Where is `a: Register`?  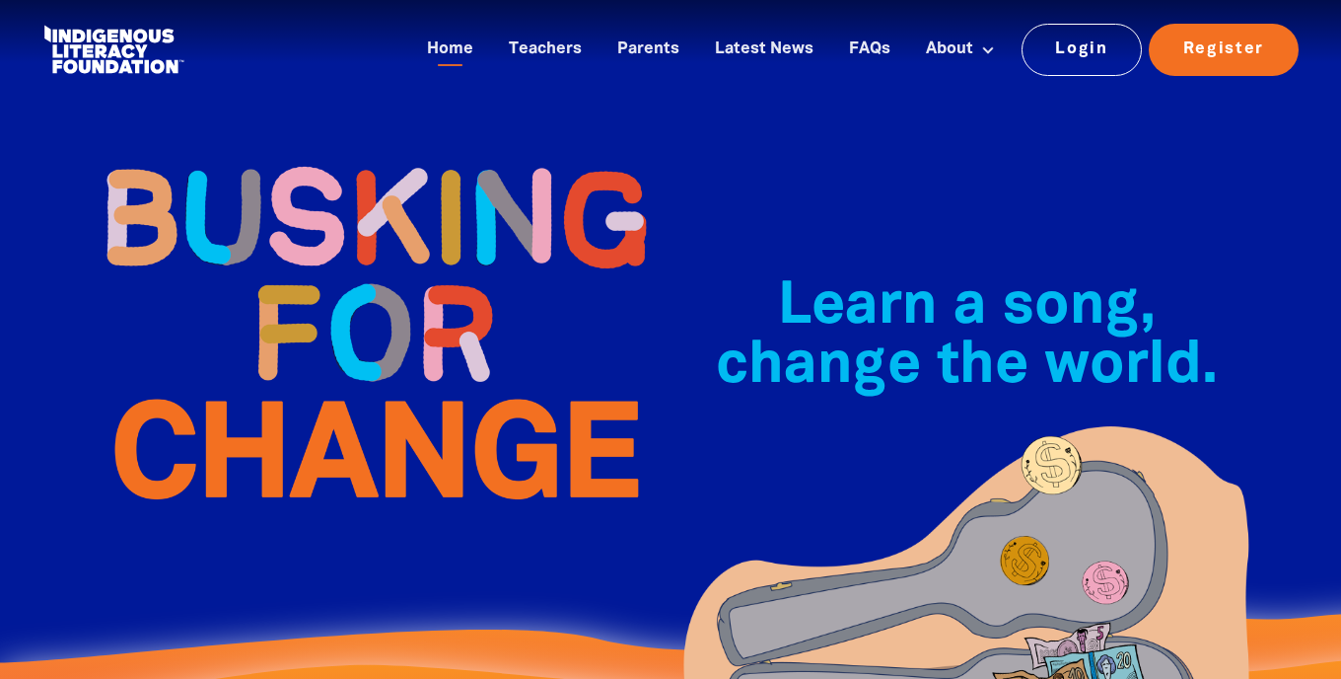 a: Register is located at coordinates (1224, 49).